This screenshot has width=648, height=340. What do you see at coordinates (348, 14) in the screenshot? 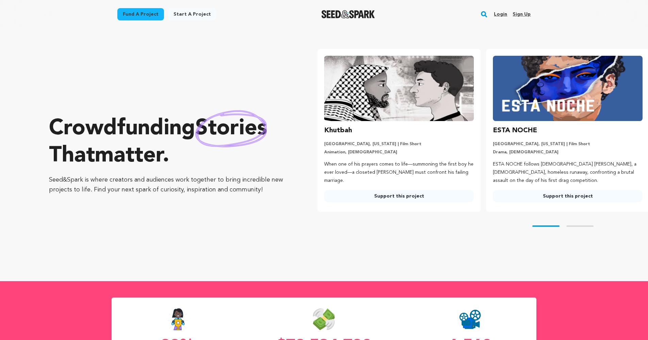
I see `img: Seed&Spark Logo Dark Mode` at bounding box center [348, 14].